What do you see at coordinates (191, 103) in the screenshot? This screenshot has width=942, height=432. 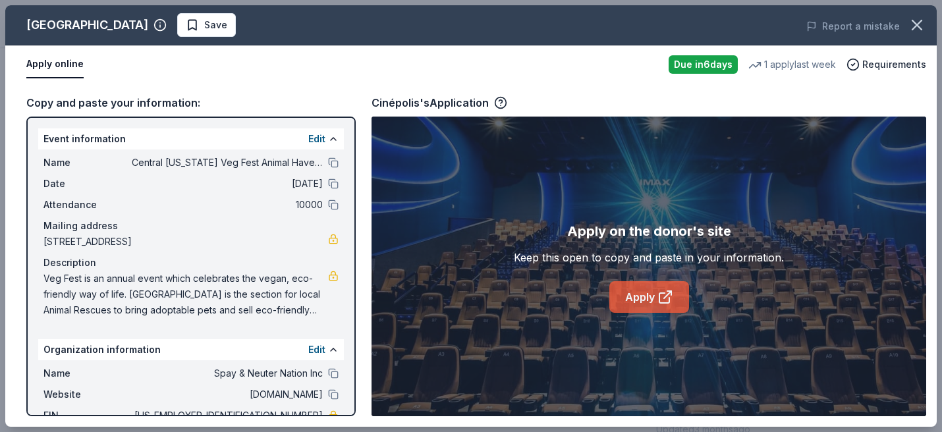 I see `div: Copy and paste your information:` at bounding box center [191, 103].